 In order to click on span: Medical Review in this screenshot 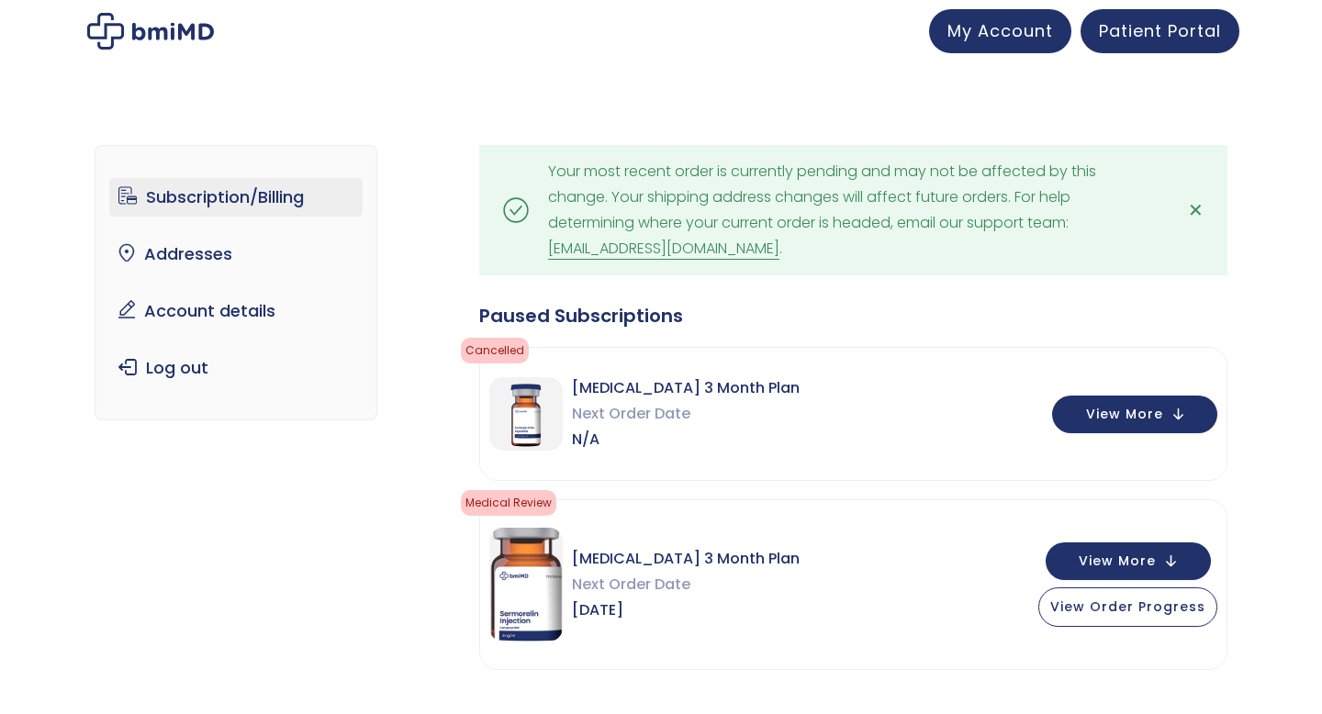, I will do `click(509, 503)`.